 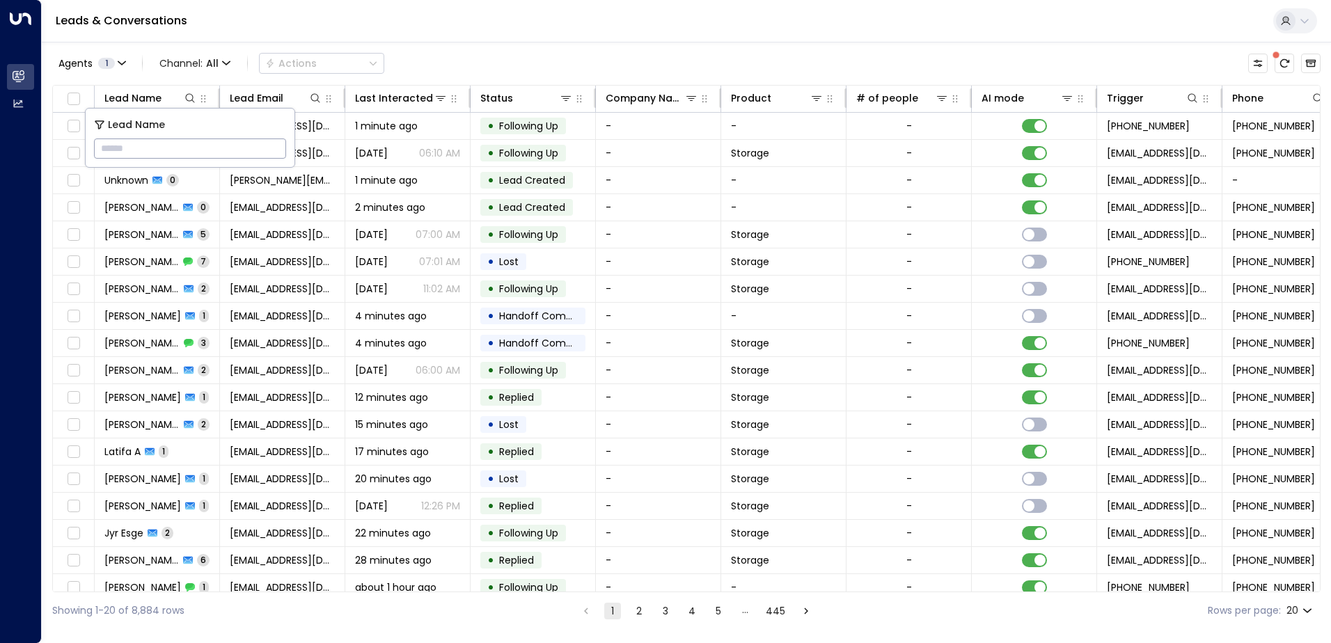 What do you see at coordinates (395, 587) in the screenshot?
I see `span: about 1 hour ago` at bounding box center [395, 587].